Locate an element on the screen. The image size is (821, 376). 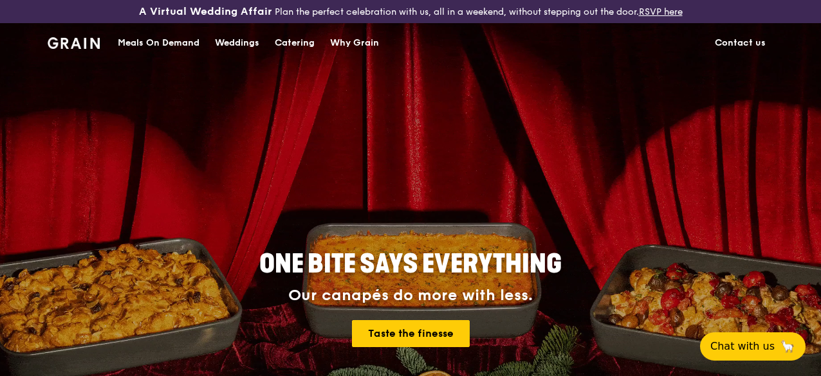
span: Chat with us is located at coordinates (742, 347).